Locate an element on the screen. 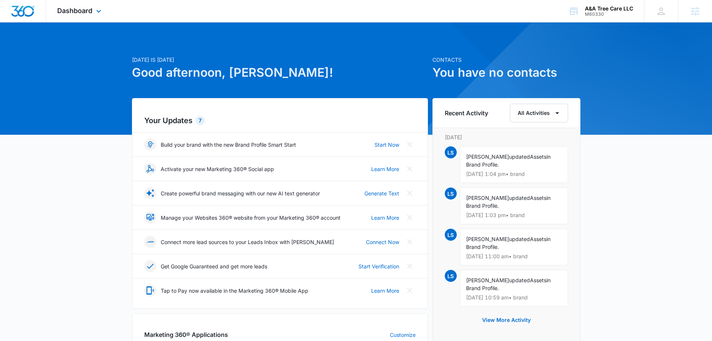 This screenshot has width=712, height=341. a: Customize is located at coordinates (403, 334).